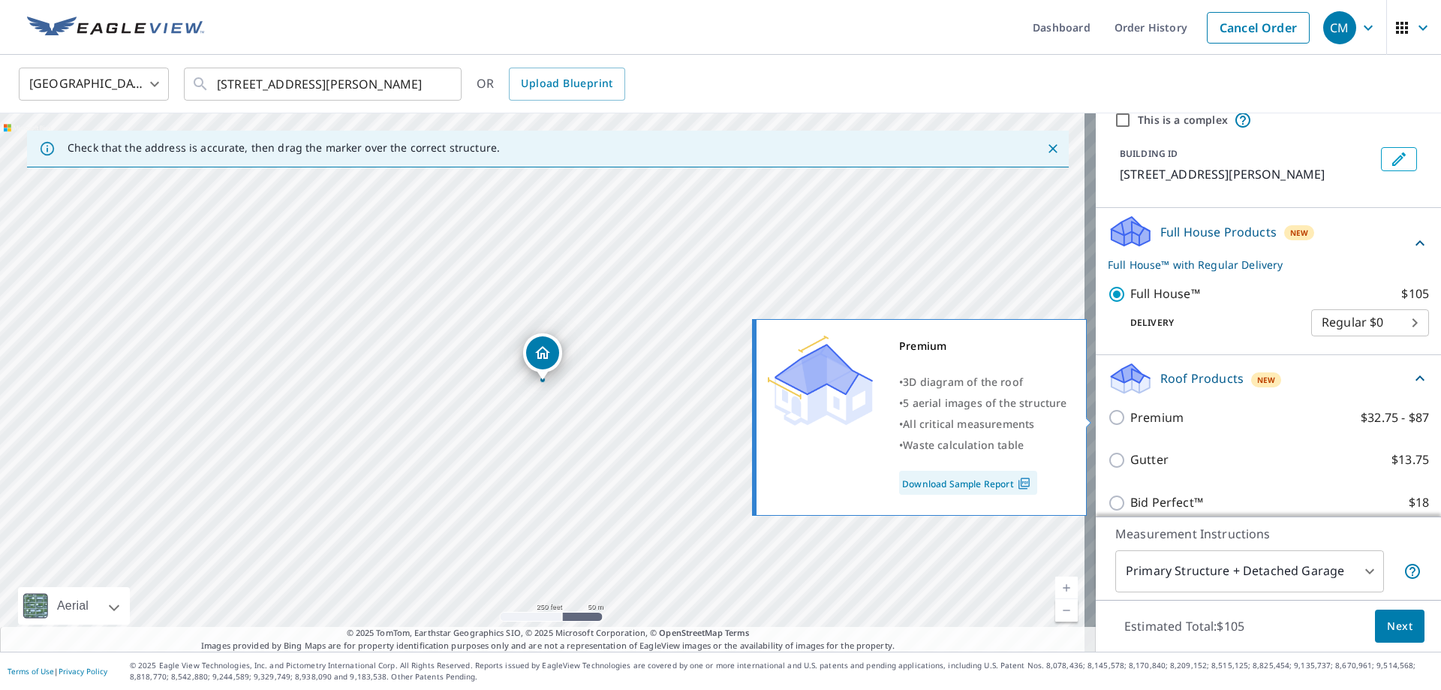 This screenshot has height=690, width=1441. Describe the element at coordinates (567, 84) in the screenshot. I see `a: Upload Blueprint` at that location.